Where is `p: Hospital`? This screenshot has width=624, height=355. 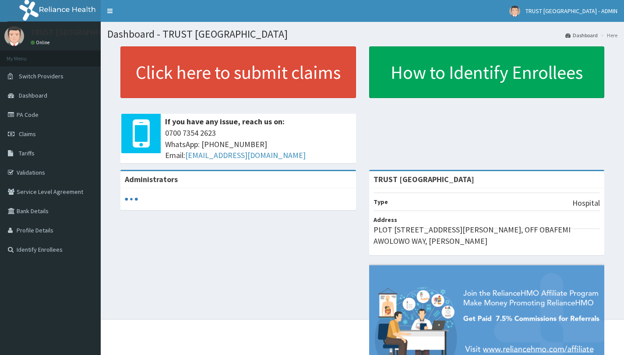
p: Hospital is located at coordinates (586, 203).